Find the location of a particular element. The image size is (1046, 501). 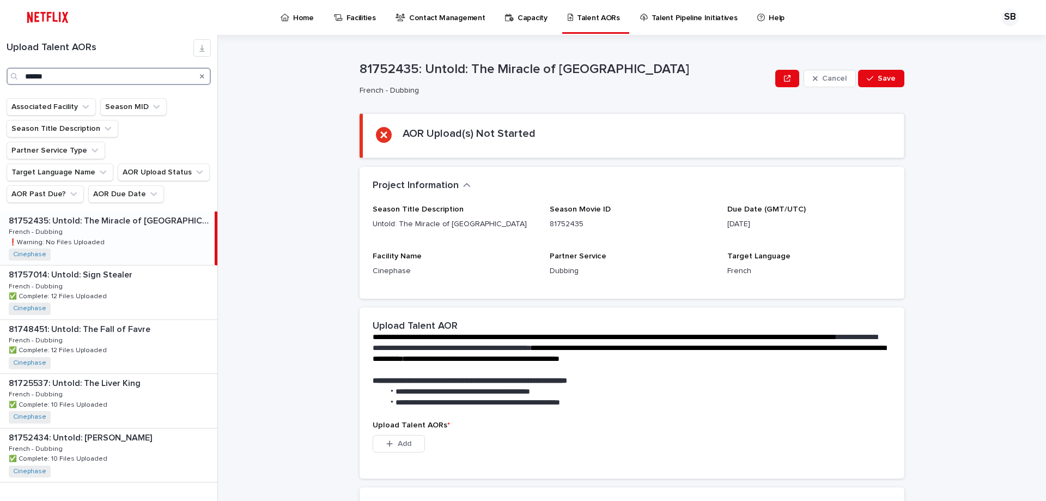

span: Upload Talent AORs is located at coordinates (411, 425).